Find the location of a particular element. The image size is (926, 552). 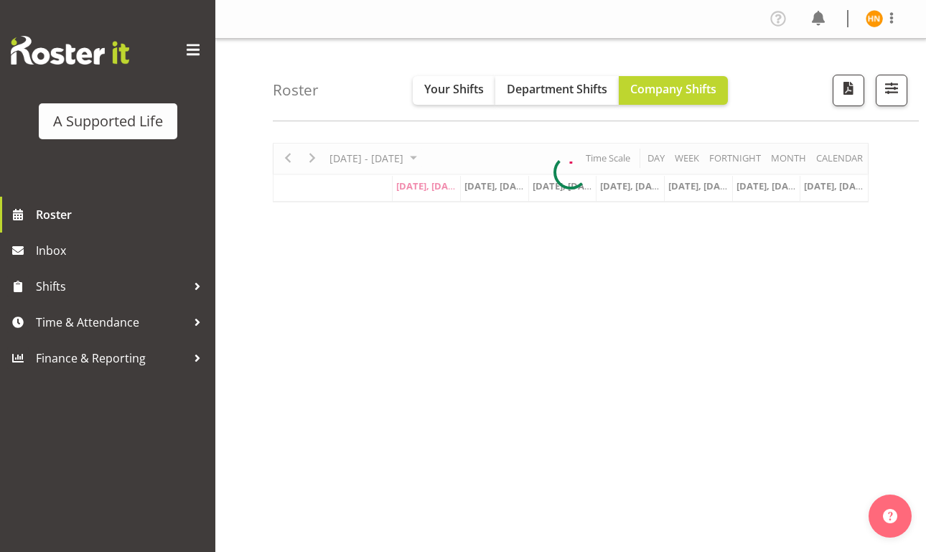

span: Roster is located at coordinates (122, 215).